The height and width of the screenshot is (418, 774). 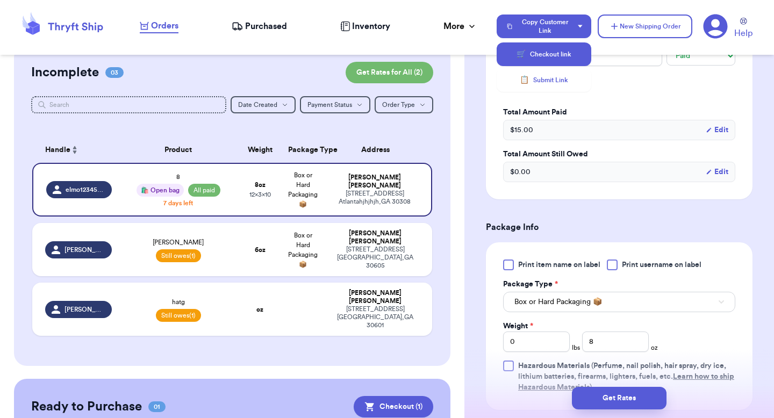 I want to click on th: Package Type, so click(x=303, y=150).